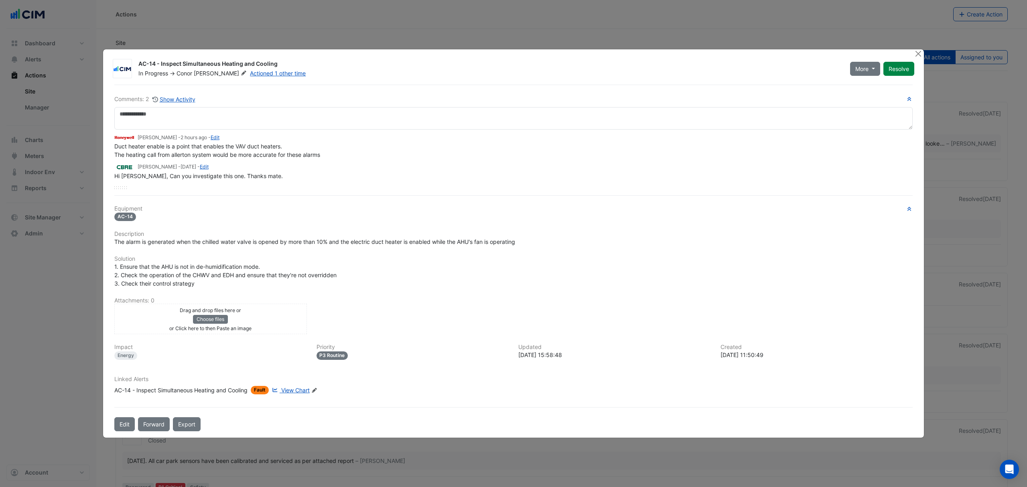 The width and height of the screenshot is (1027, 487). Describe the element at coordinates (124, 167) in the screenshot. I see `img: CBRE Charter Hall QLD` at that location.